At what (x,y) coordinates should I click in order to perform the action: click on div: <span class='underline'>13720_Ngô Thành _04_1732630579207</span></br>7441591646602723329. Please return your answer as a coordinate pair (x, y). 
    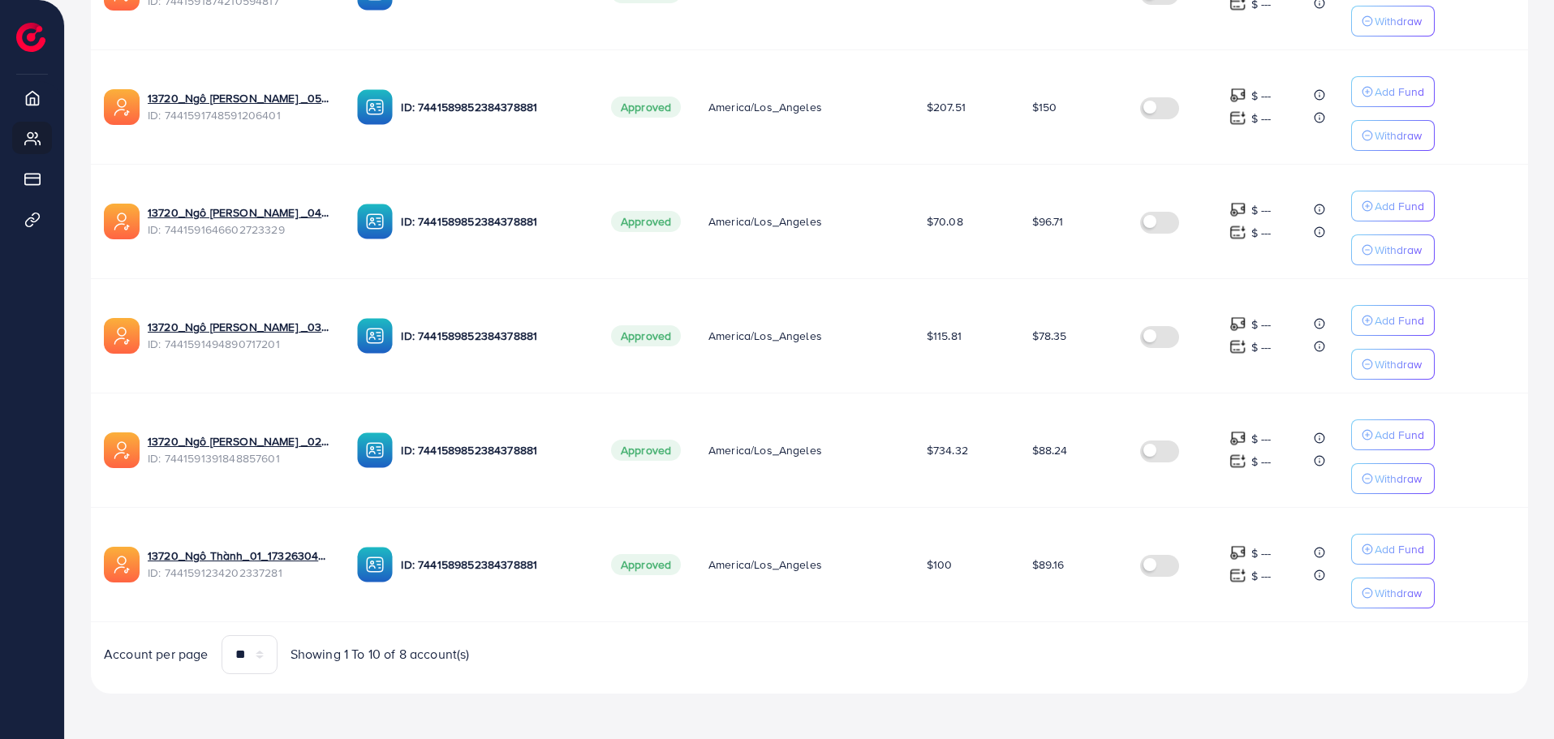
    Looking at the image, I should click on (239, 221).